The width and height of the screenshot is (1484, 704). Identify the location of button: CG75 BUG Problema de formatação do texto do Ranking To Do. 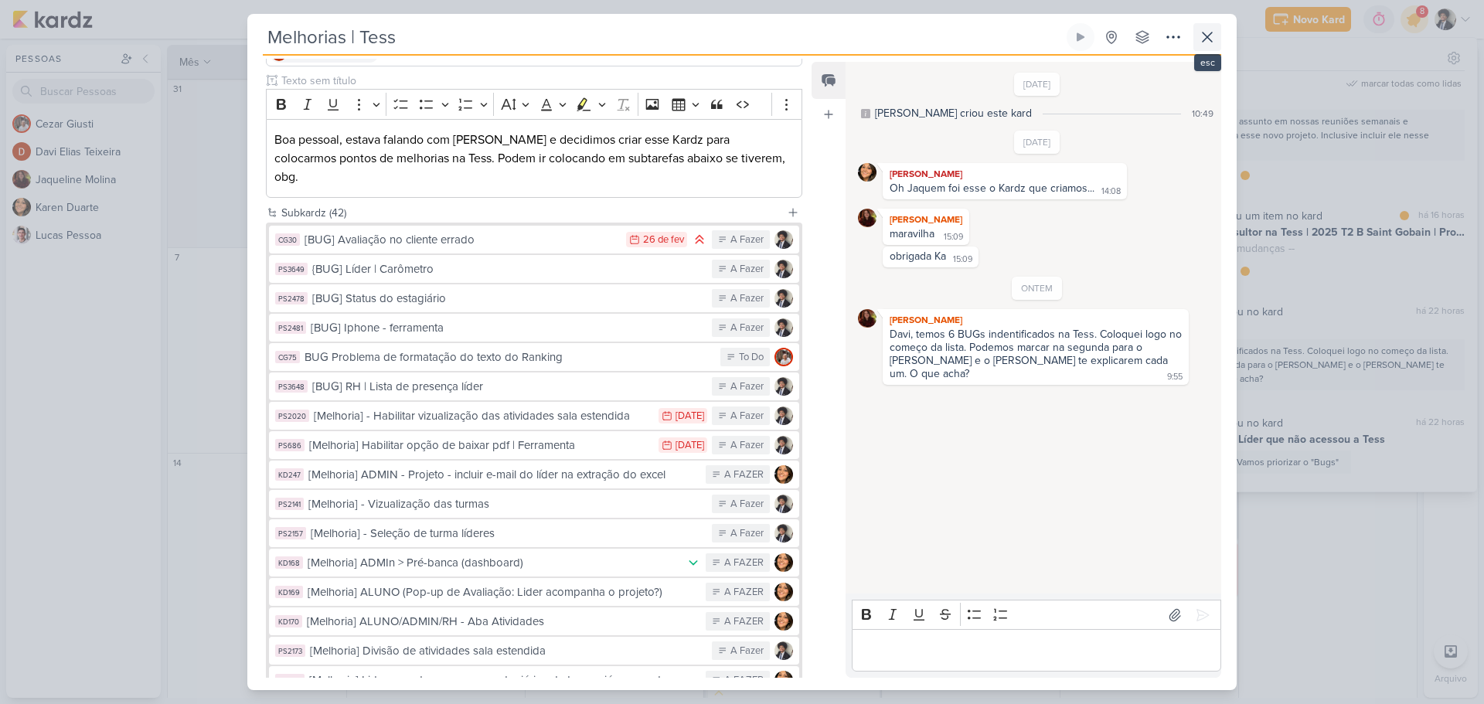
(534, 357).